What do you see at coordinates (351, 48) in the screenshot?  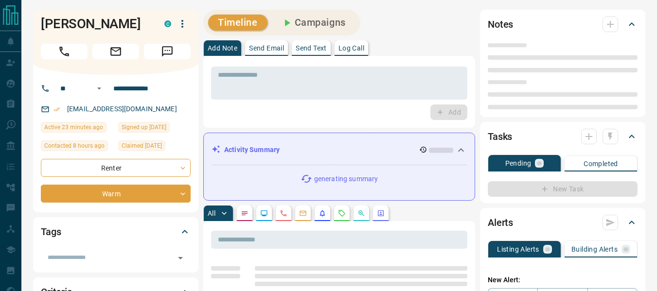 I see `p: Log Call` at bounding box center [351, 48].